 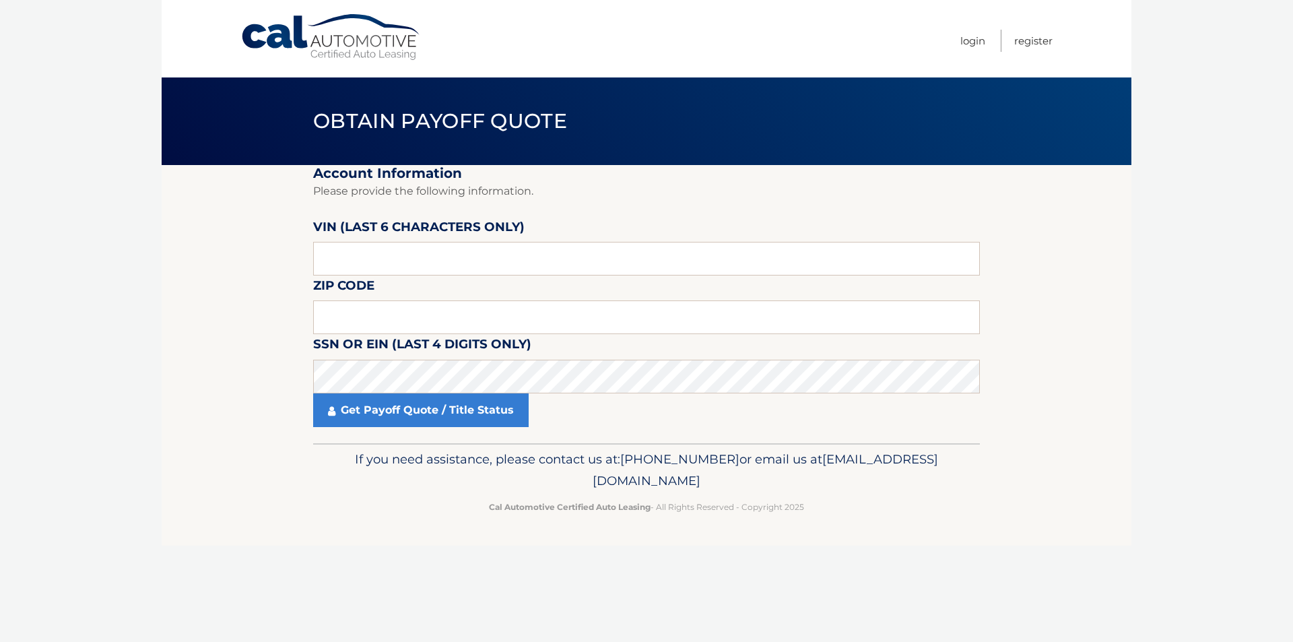 What do you see at coordinates (419, 229) in the screenshot?
I see `label: VIN (last 6 characters only)` at bounding box center [419, 229].